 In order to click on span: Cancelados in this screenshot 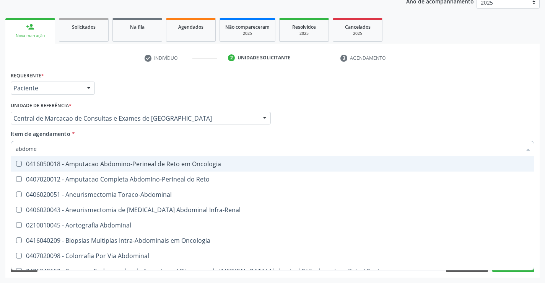, I will do `click(358, 27)`.